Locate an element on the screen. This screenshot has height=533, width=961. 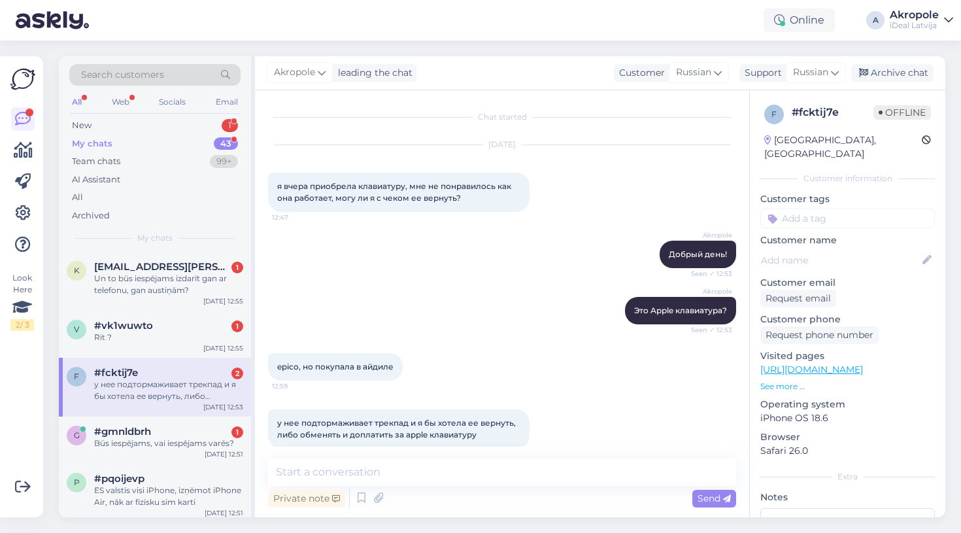
p: Safari 26.0 is located at coordinates (847, 450).